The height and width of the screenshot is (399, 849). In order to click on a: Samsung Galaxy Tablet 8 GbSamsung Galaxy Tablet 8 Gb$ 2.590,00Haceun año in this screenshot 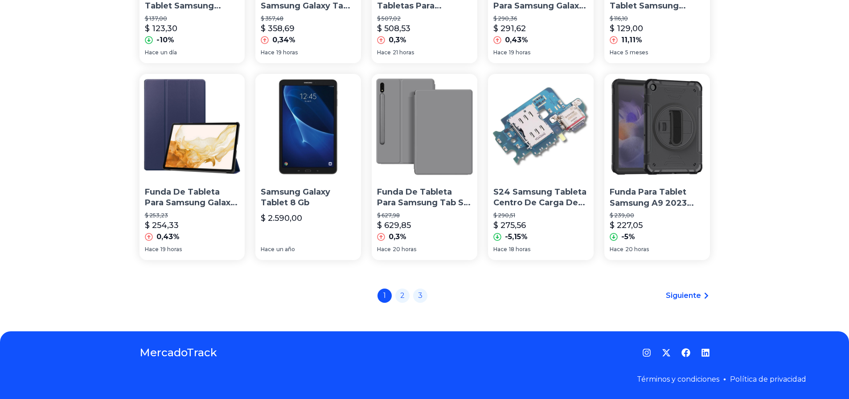, I will do `click(308, 167)`.